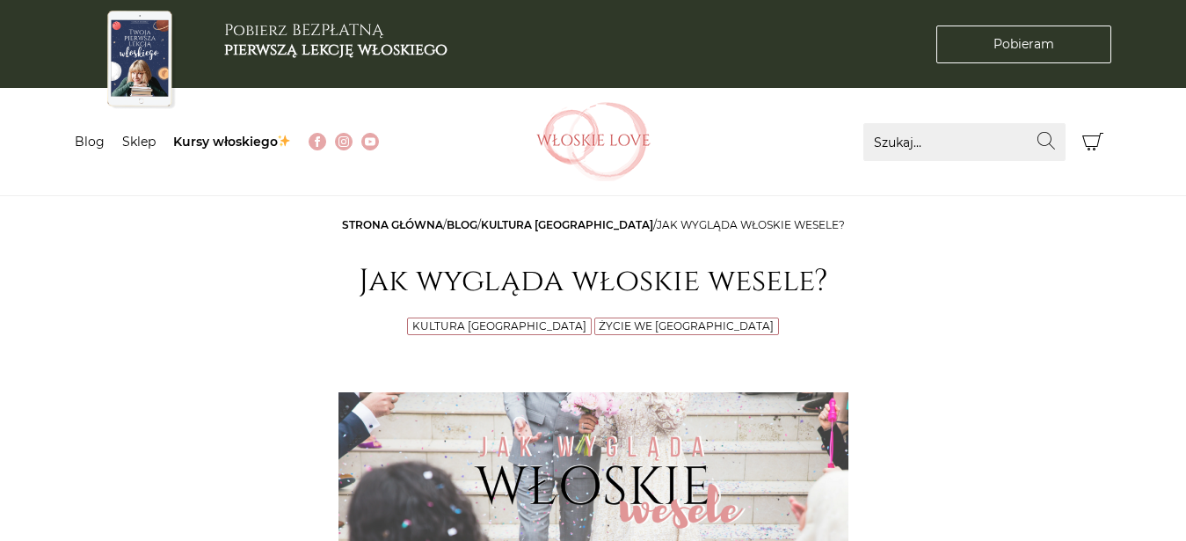 The image size is (1186, 541). Describe the element at coordinates (593, 281) in the screenshot. I see `h1: Jak wygląda włoskie wesele?` at that location.